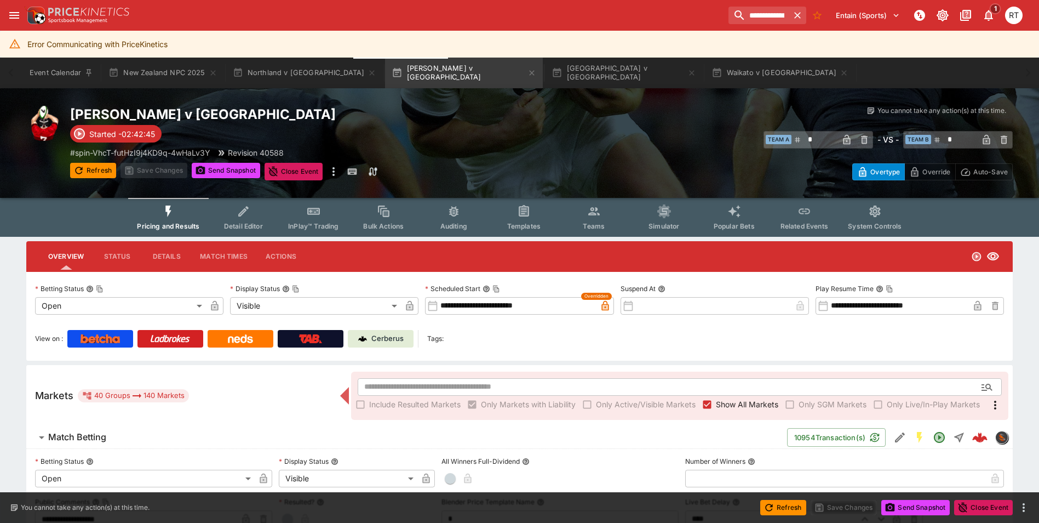  What do you see at coordinates (306, 114) in the screenshot?
I see `h2: Copy To Clipboard` at bounding box center [306, 114].